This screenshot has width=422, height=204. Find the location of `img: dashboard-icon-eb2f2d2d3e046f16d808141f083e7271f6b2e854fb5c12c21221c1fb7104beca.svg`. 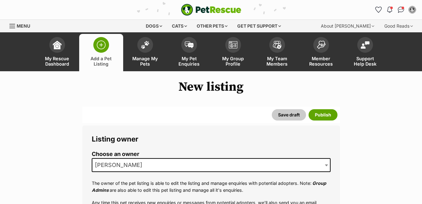

img: dashboard-icon-eb2f2d2d3e046f16d808141f083e7271f6b2e854fb5c12c21221c1fb7104beca.svg is located at coordinates (57, 45).